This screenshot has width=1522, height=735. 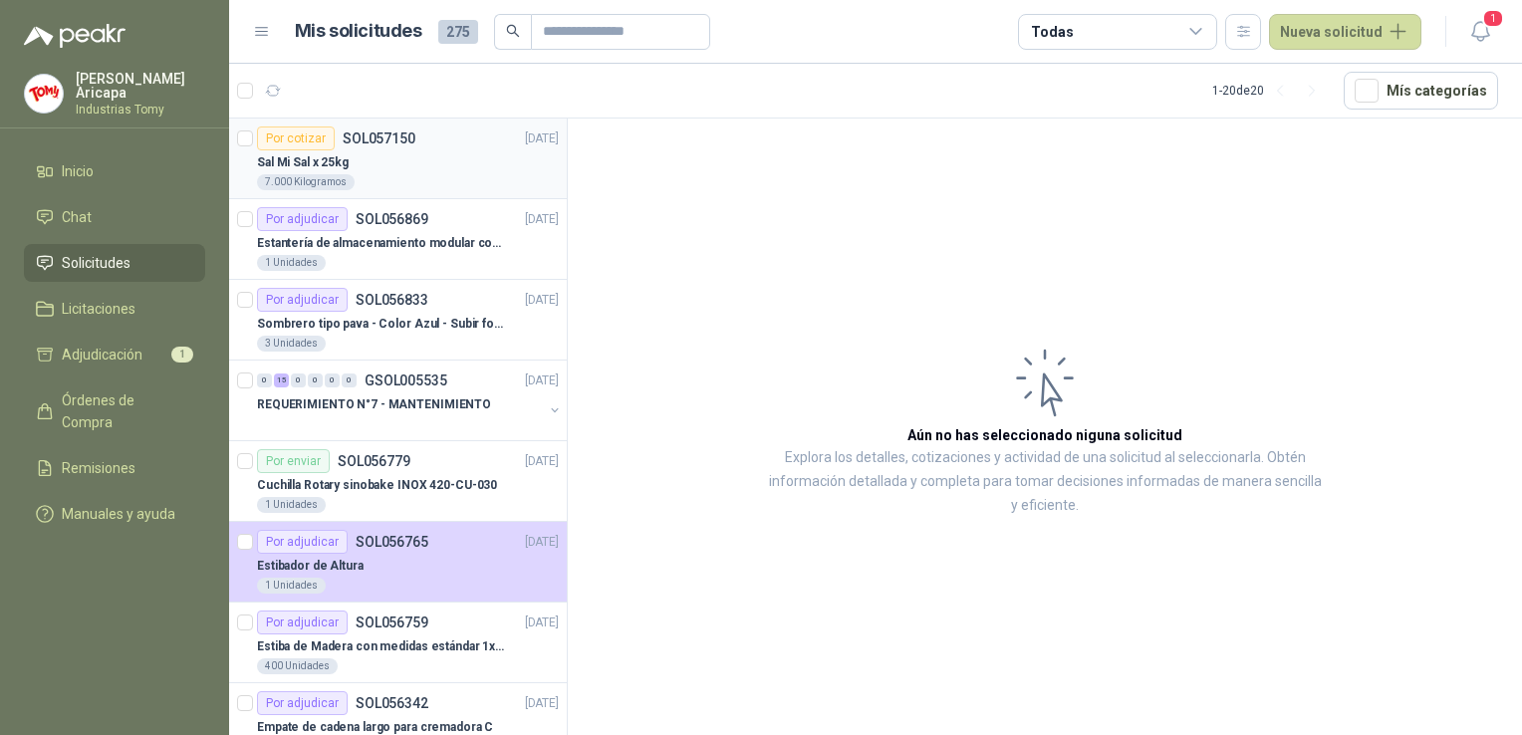 What do you see at coordinates (1345, 32) in the screenshot?
I see `button: Nueva solicitud` at bounding box center [1345, 32].